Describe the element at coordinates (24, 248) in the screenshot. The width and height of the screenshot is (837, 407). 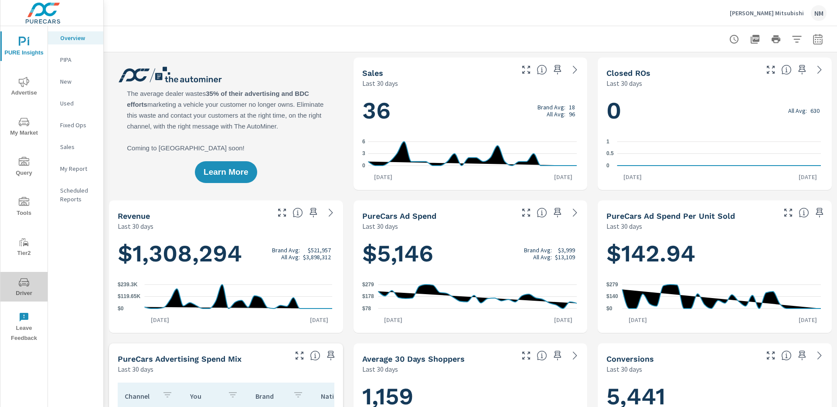
I see `span: Tier2` at that location.